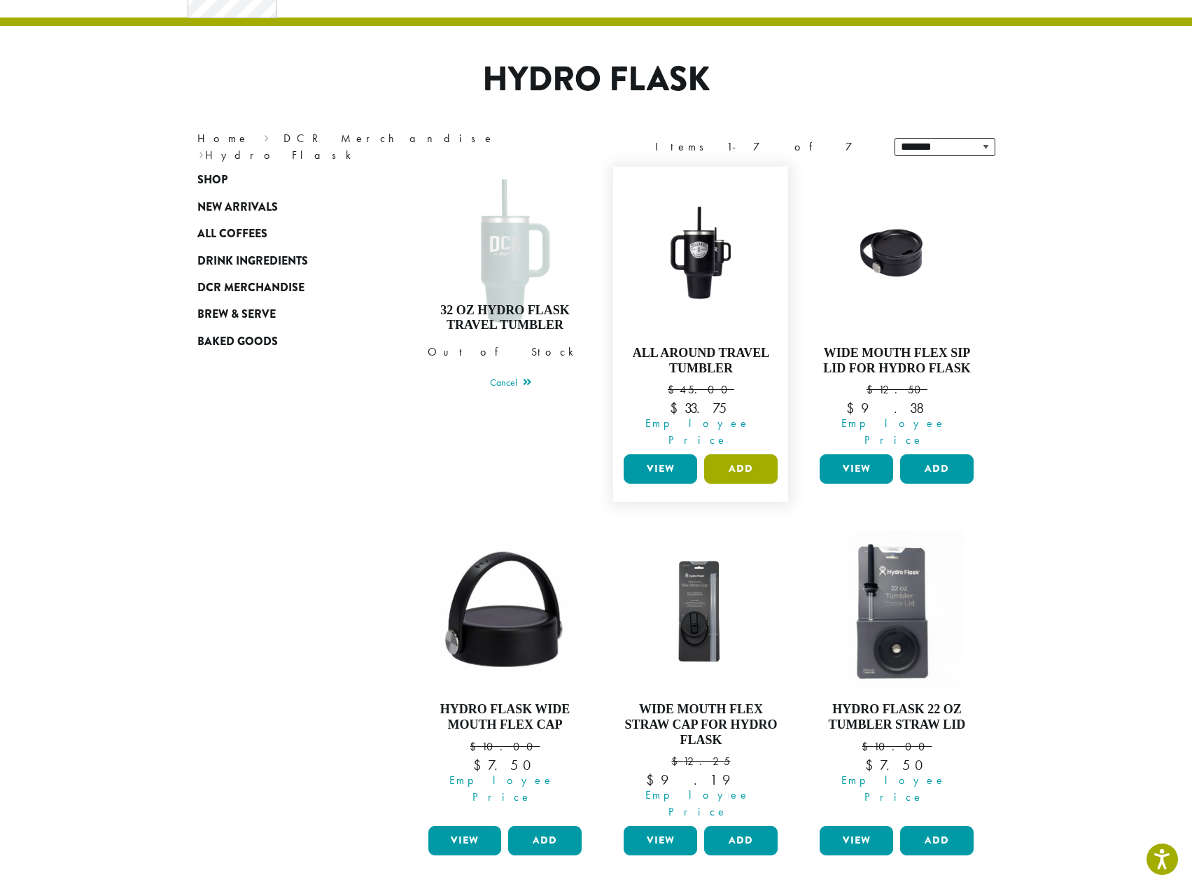  Describe the element at coordinates (232, 234) in the screenshot. I see `span: All Coffees` at that location.